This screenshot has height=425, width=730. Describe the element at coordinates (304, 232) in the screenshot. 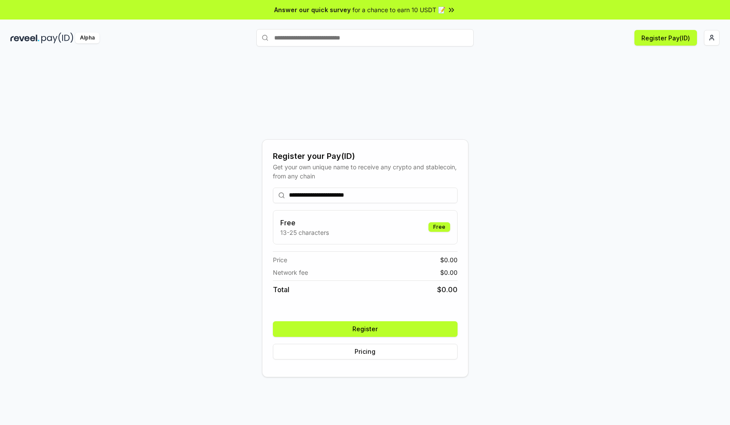

I see `p: 13-25 characters` at that location.